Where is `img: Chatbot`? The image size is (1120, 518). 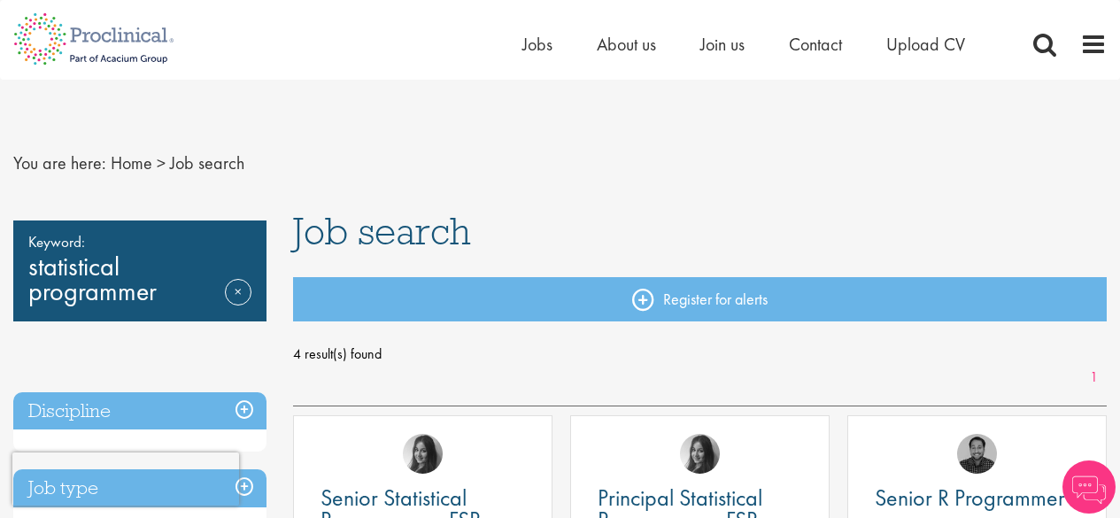
img: Chatbot is located at coordinates (1089, 487).